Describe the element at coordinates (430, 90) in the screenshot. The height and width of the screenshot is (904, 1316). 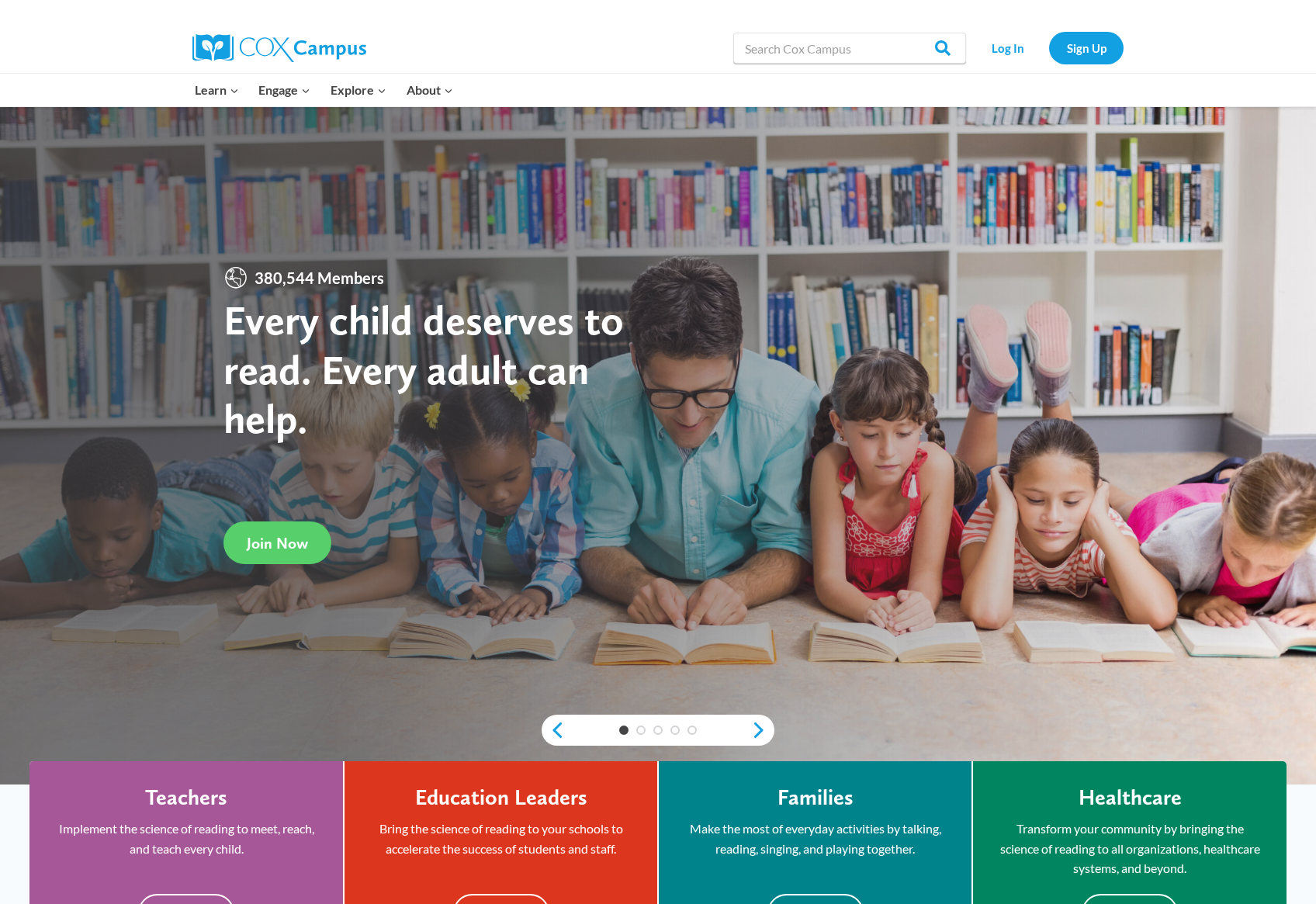
I see `span: About` at that location.